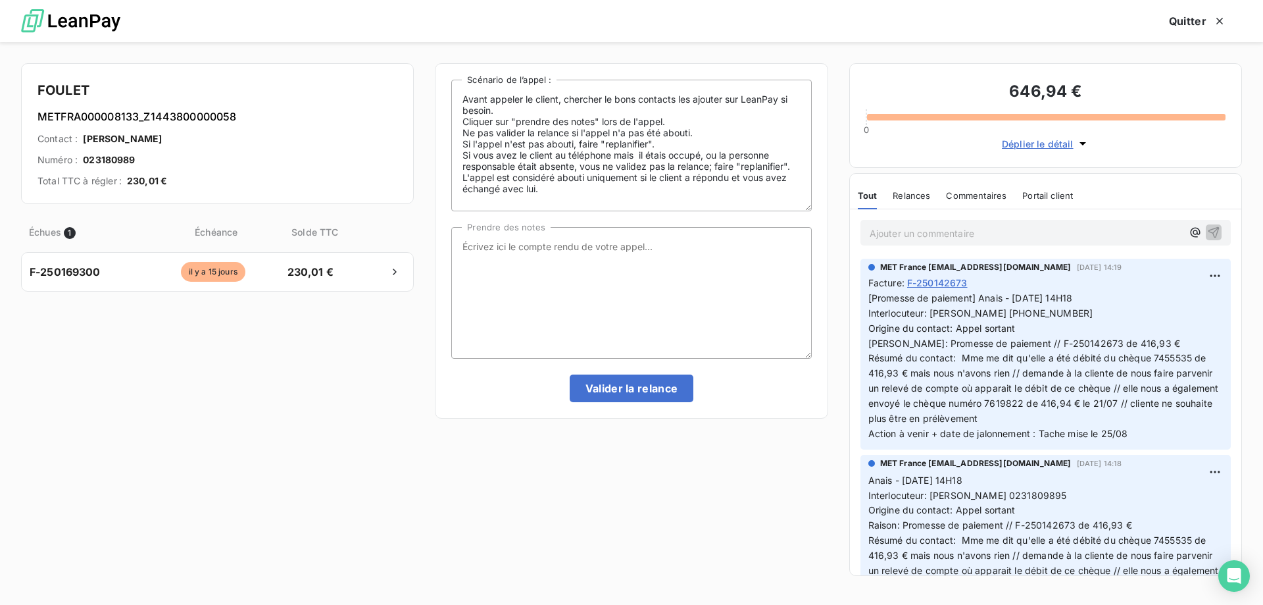 Image resolution: width=1263 pixels, height=605 pixels. I want to click on button: Valider la relance, so click(631, 388).